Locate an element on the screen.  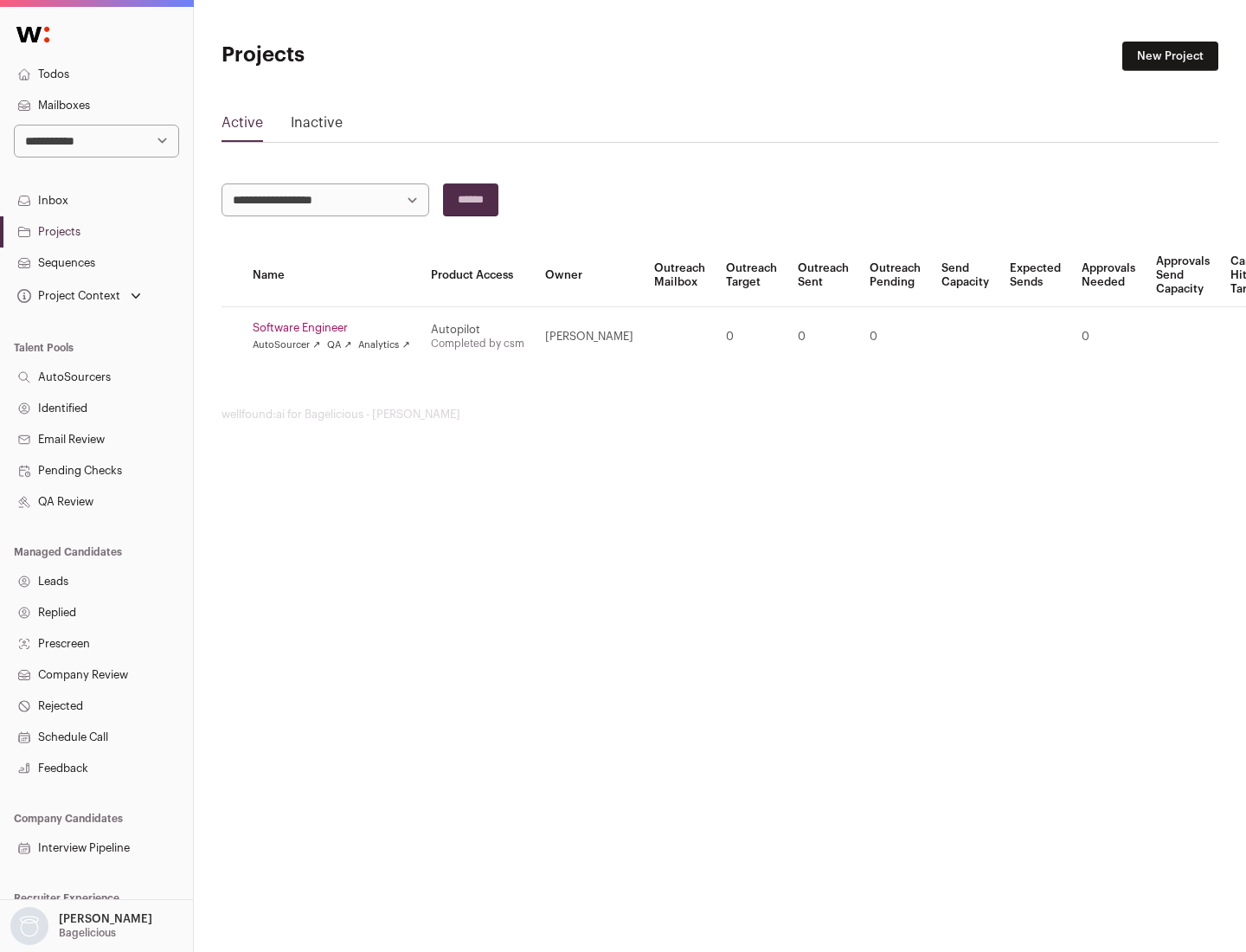
img: nopic.png is located at coordinates (29, 926).